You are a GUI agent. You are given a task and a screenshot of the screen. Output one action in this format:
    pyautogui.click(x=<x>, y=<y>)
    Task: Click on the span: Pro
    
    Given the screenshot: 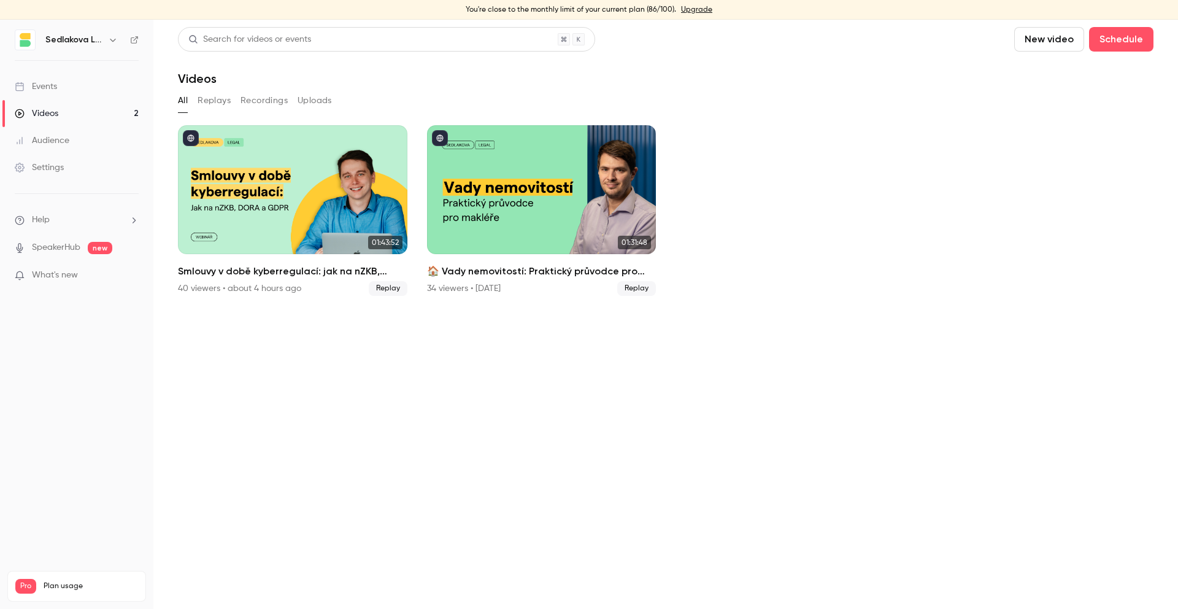 What is the action you would take?
    pyautogui.click(x=26, y=586)
    